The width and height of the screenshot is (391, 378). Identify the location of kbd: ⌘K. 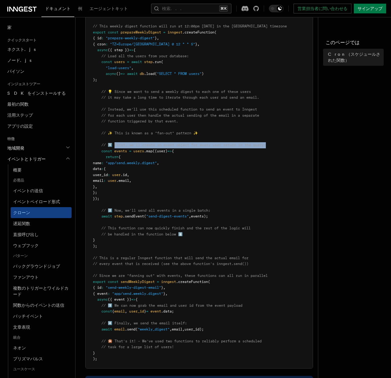
(224, 9).